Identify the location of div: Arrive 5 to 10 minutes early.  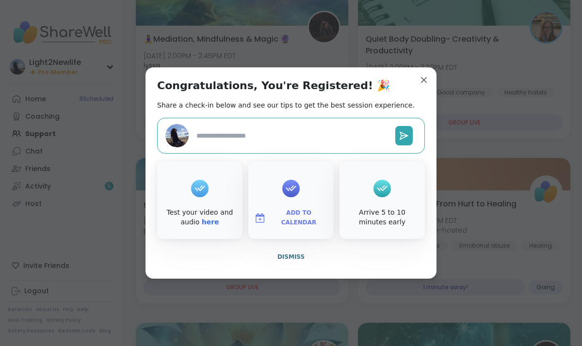
(382, 217).